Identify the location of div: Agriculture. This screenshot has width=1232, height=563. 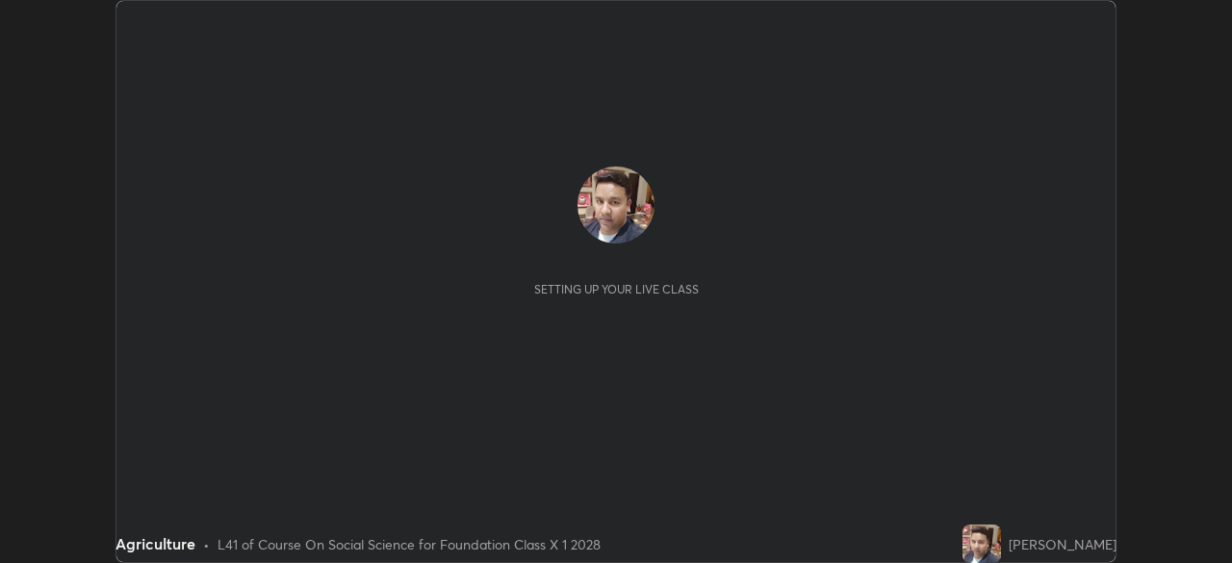
(155, 544).